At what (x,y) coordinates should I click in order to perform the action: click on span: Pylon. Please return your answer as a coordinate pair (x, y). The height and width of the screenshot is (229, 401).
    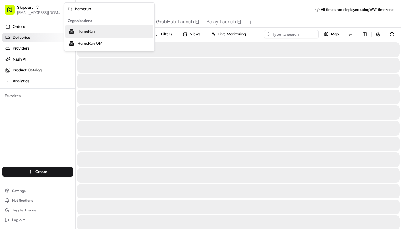
    Looking at the image, I should click on (67, 105).